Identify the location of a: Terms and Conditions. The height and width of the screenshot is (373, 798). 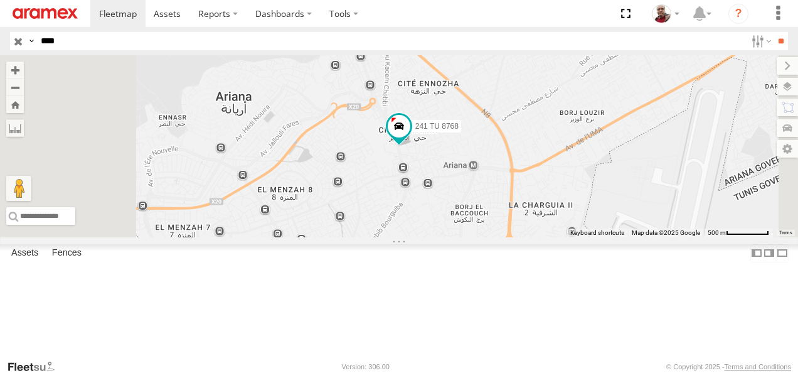
(758, 366).